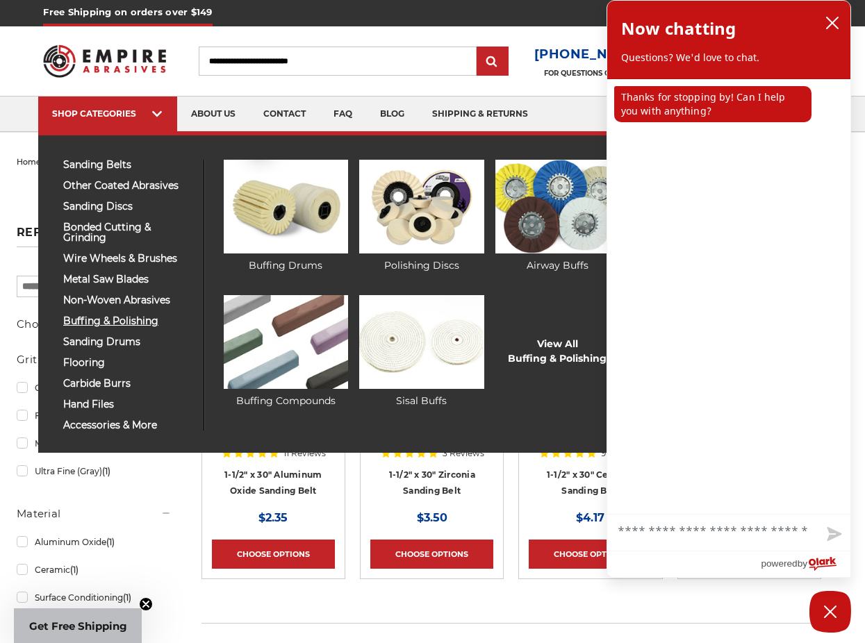  What do you see at coordinates (78, 626) in the screenshot?
I see `div: Get Free ShippingClose teaser` at bounding box center [78, 626].